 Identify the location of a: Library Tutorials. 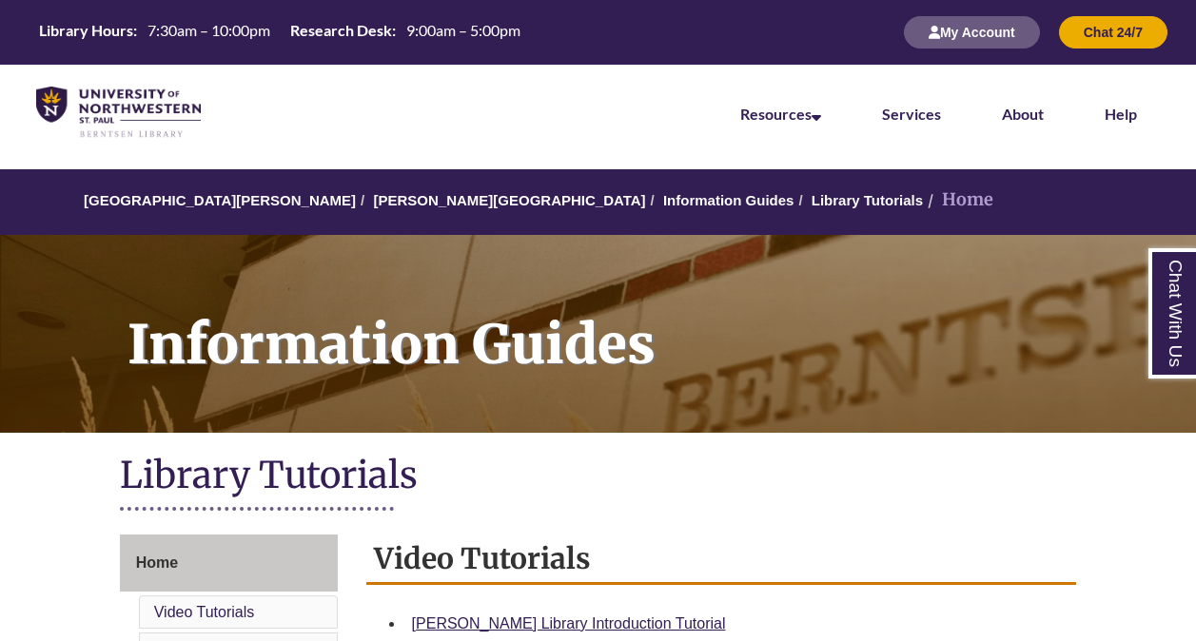
(867, 200).